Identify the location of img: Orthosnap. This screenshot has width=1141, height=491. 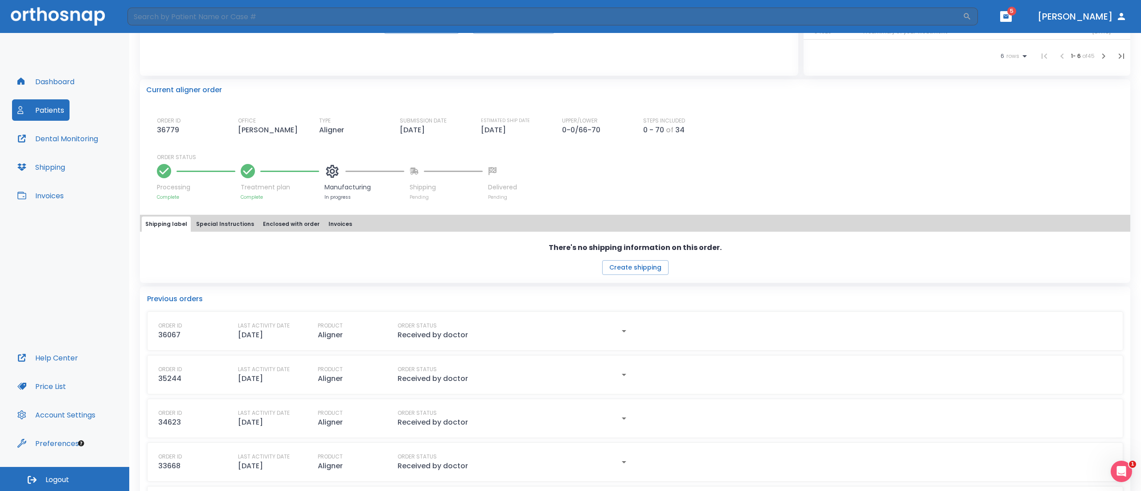
(58, 16).